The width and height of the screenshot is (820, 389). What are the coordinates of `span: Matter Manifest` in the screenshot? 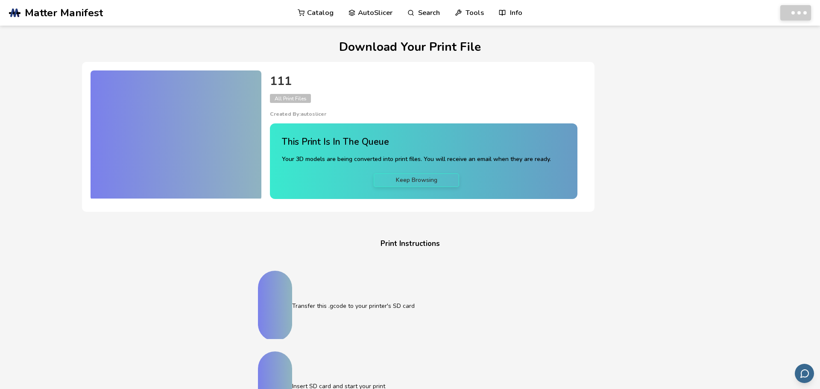 It's located at (64, 13).